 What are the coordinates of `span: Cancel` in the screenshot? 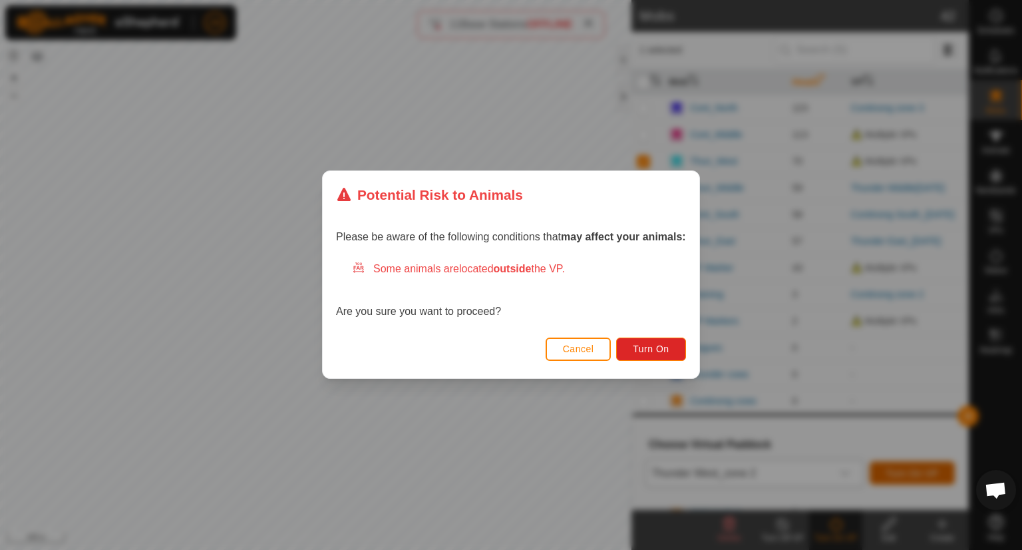 It's located at (578, 349).